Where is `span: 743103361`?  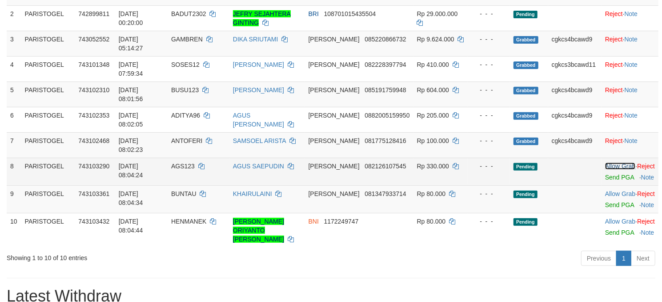 span: 743103361 is located at coordinates (94, 193).